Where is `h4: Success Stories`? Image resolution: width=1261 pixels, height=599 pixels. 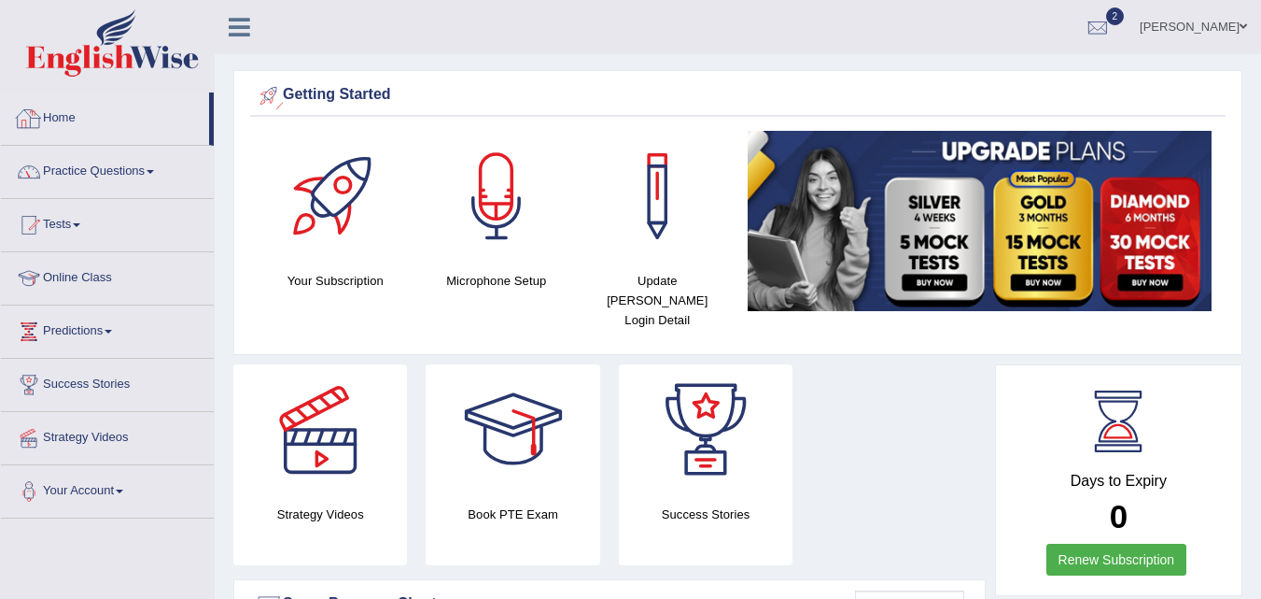
h4: Success Stories is located at coordinates (706, 514).